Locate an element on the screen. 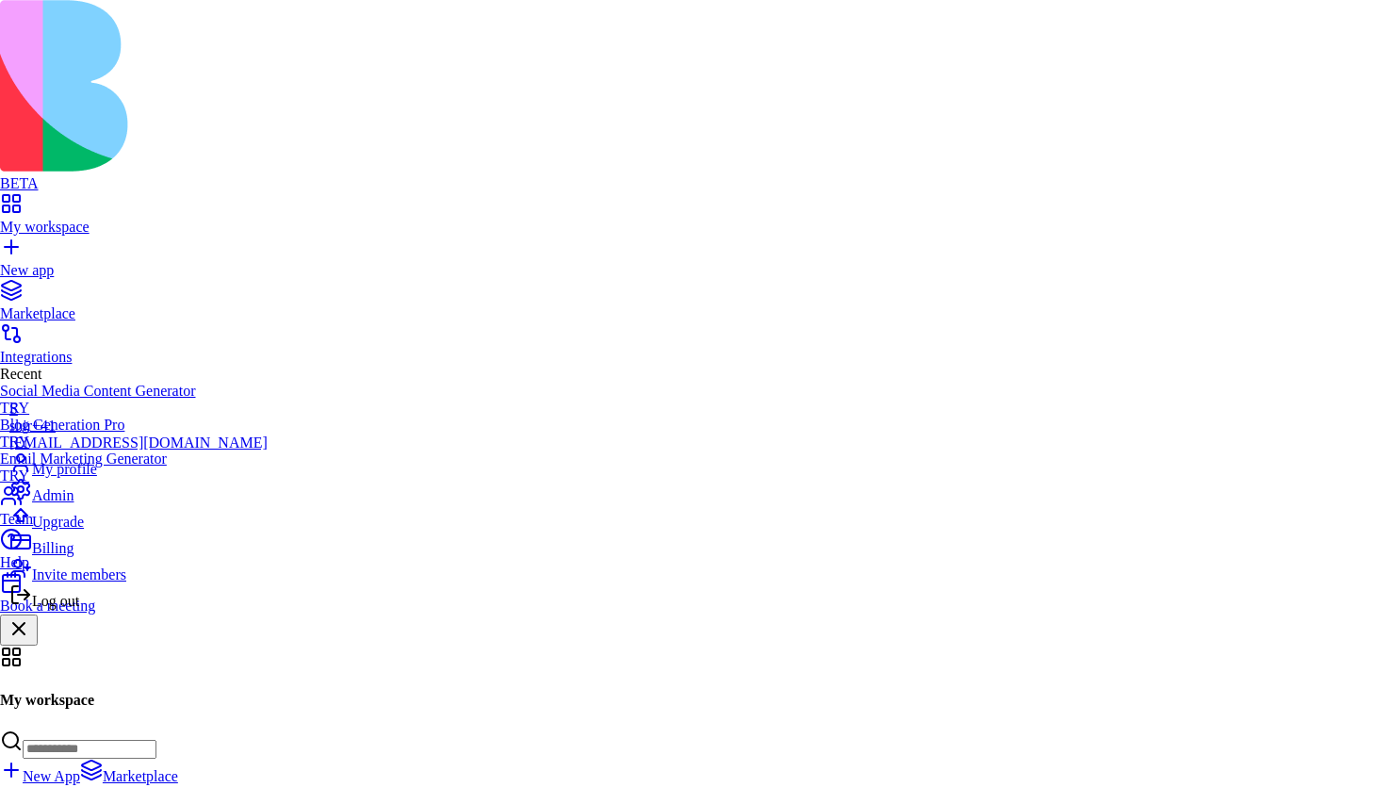  span: S is located at coordinates (13, 408).